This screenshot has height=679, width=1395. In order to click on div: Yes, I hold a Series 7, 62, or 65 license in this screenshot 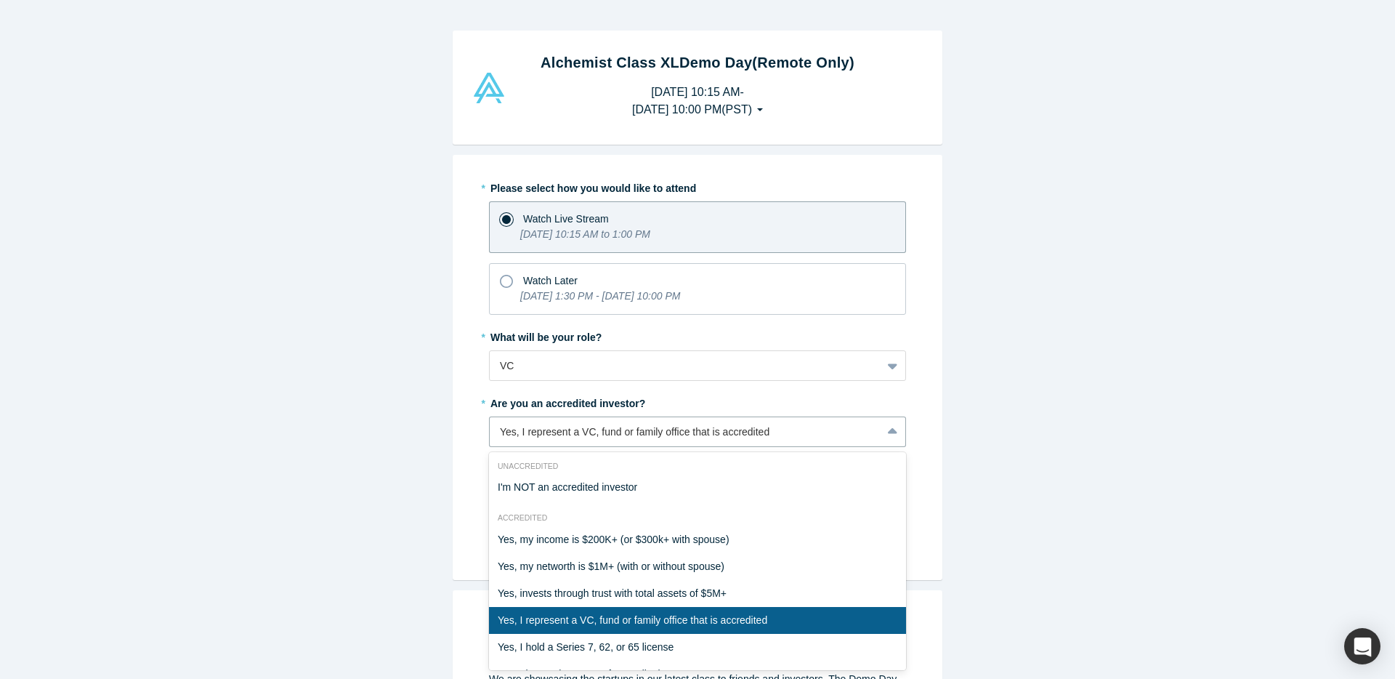, I will do `click(697, 647)`.